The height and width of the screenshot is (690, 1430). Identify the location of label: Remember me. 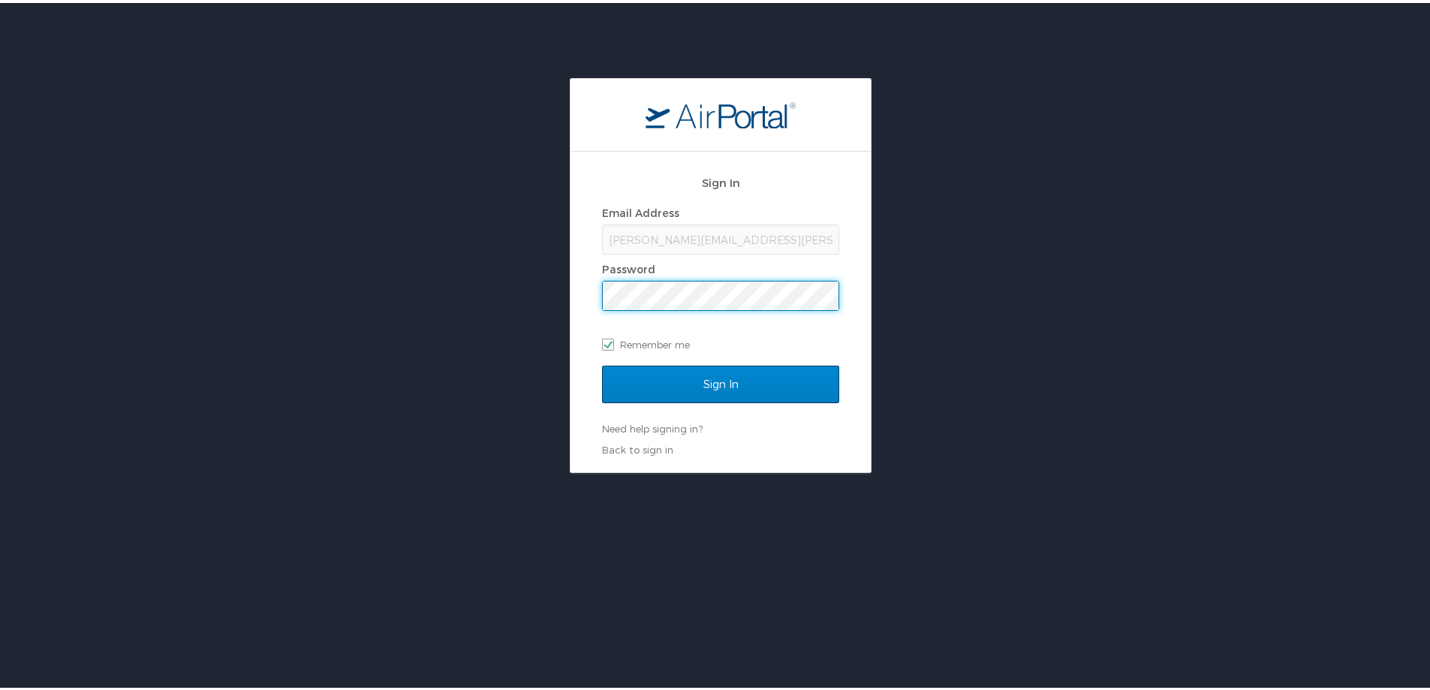
(720, 341).